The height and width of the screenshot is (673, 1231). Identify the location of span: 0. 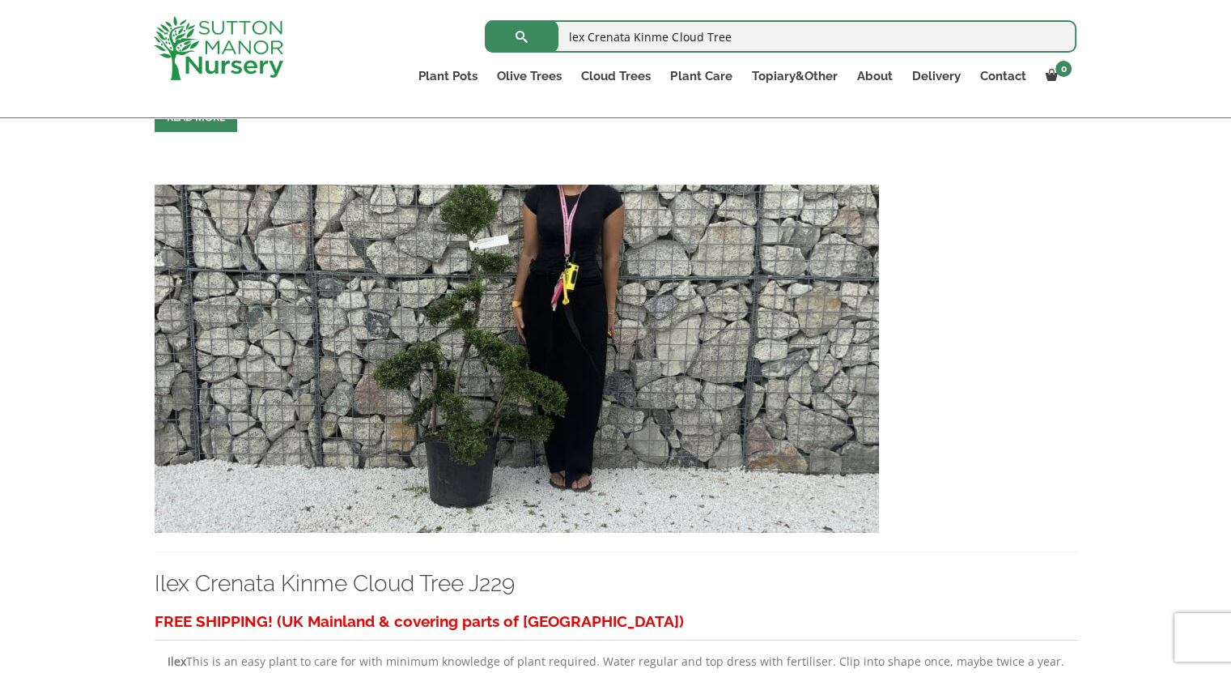
(1064, 69).